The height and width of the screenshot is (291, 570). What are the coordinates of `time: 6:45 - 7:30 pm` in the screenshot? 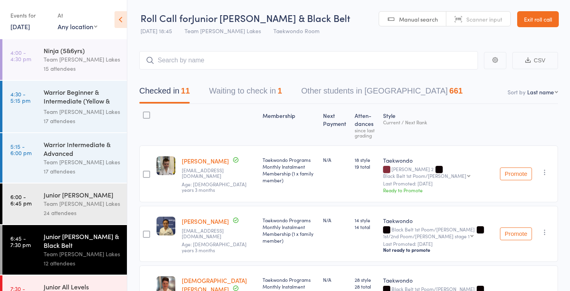 It's located at (20, 242).